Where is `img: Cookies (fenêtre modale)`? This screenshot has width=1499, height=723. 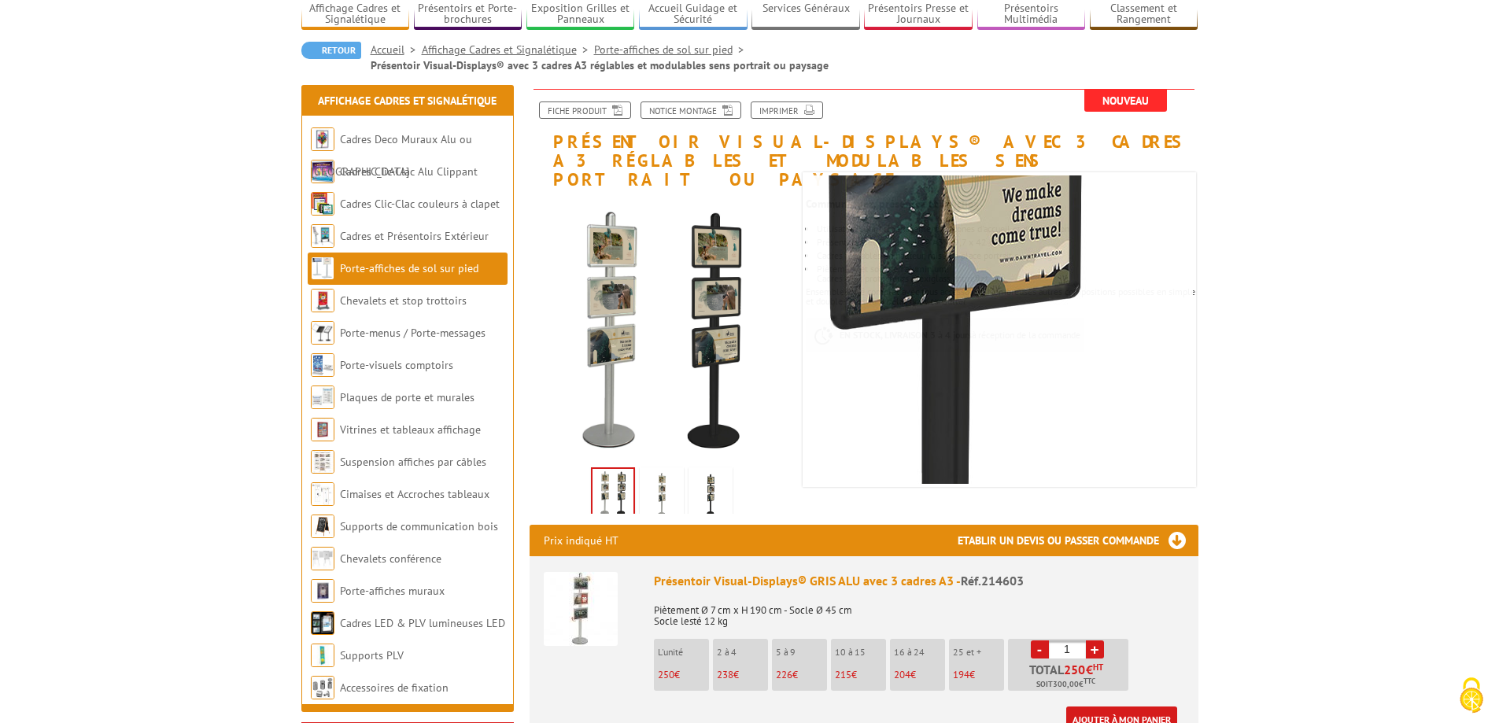
img: Cookies (fenêtre modale) is located at coordinates (1472, 696).